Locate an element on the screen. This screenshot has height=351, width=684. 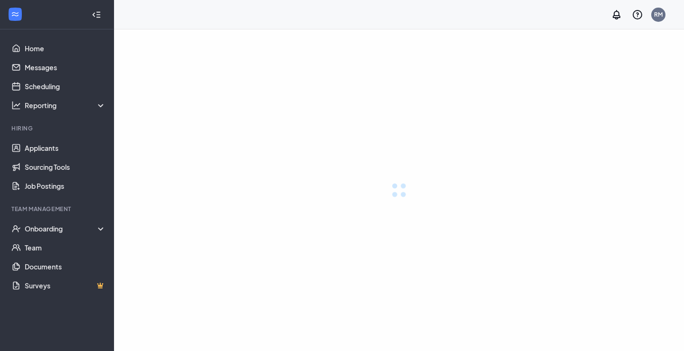
svg: QuestionInfo is located at coordinates (637, 15).